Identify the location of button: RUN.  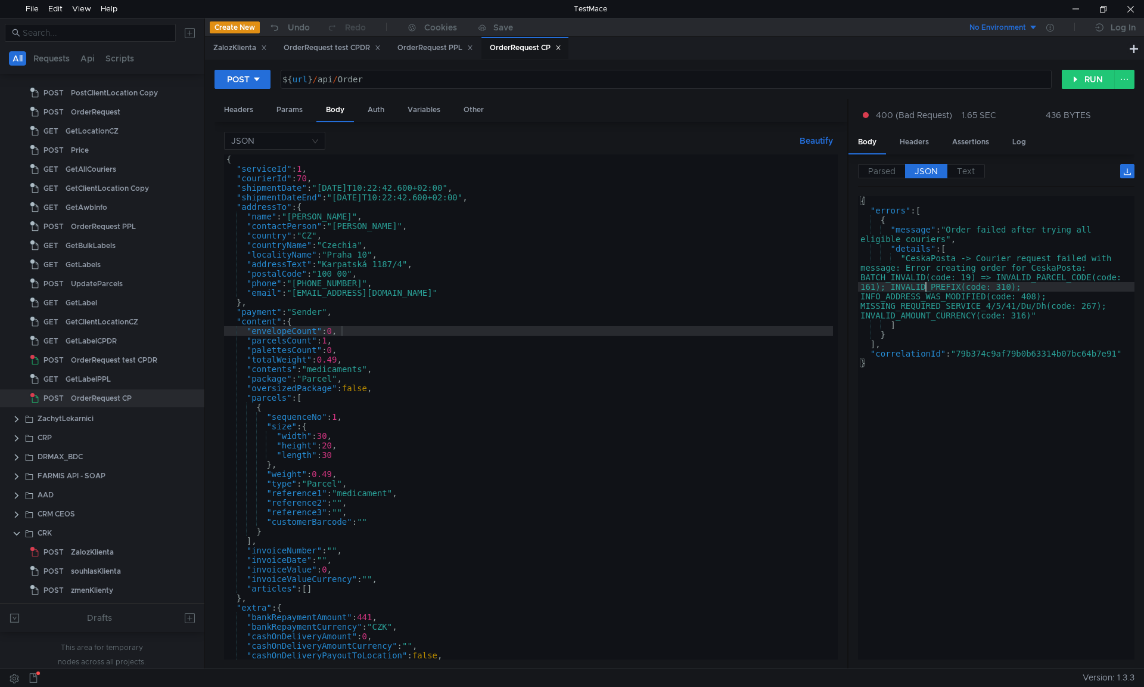
(1088, 79).